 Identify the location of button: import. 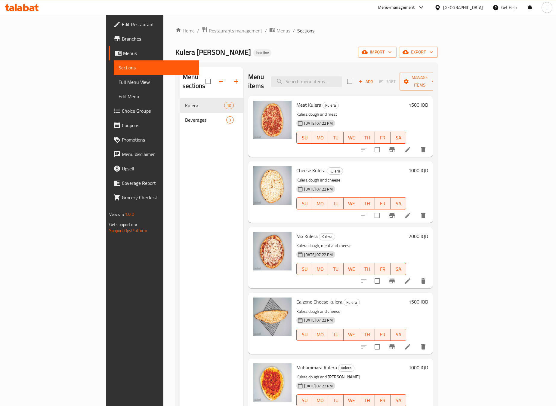
(377, 52).